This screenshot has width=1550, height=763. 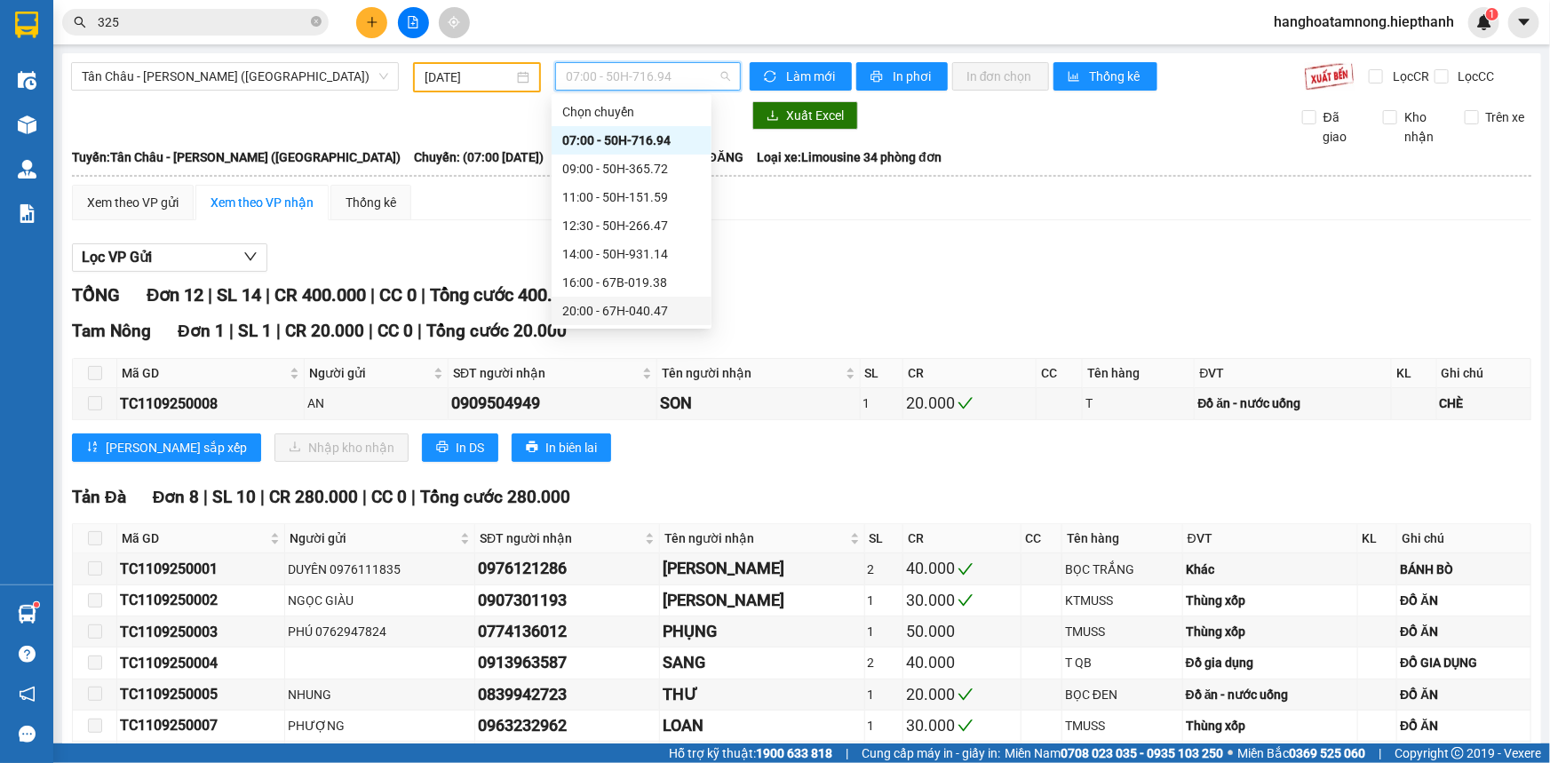 I want to click on div: 0839942723, so click(x=567, y=695).